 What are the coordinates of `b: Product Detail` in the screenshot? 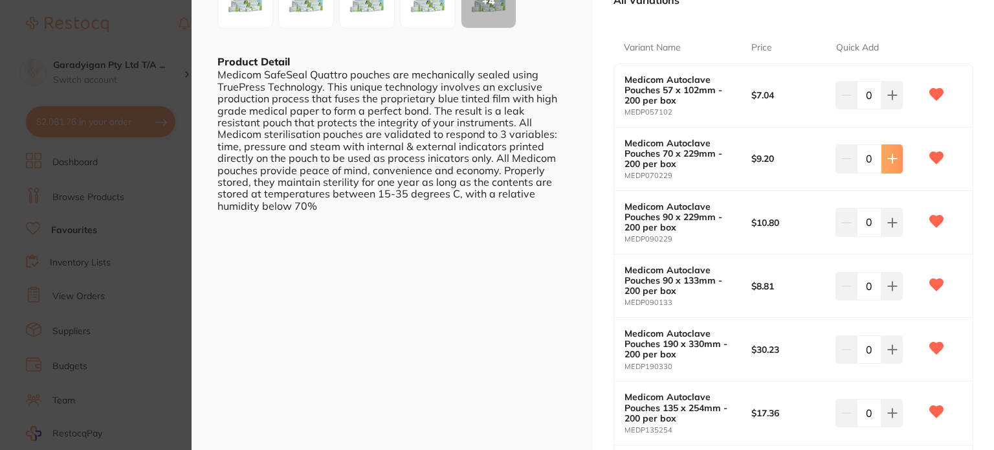 It's located at (254, 61).